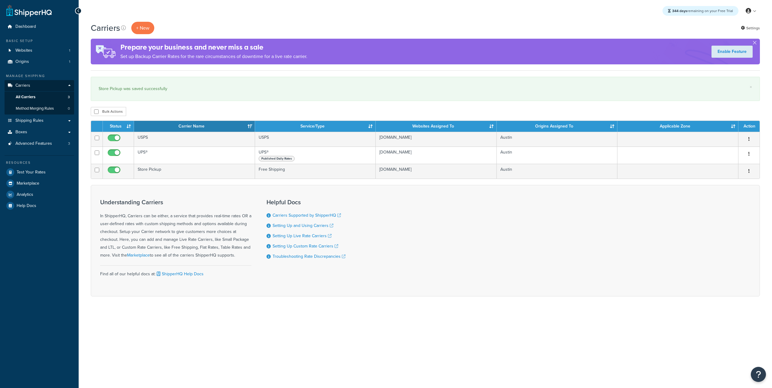 The width and height of the screenshot is (772, 388). What do you see at coordinates (39, 195) in the screenshot?
I see `li: Analytics` at bounding box center [39, 195].